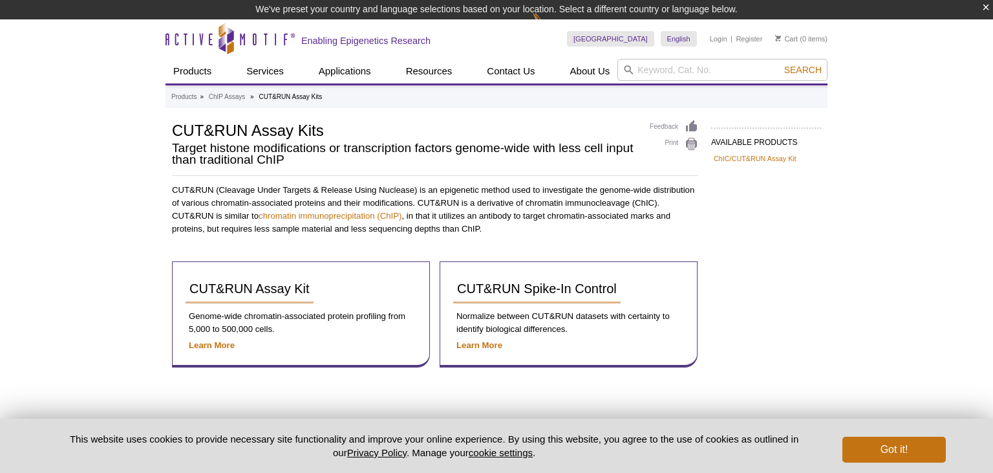 The height and width of the screenshot is (473, 993). Describe the element at coordinates (803, 70) in the screenshot. I see `span: Search` at that location.